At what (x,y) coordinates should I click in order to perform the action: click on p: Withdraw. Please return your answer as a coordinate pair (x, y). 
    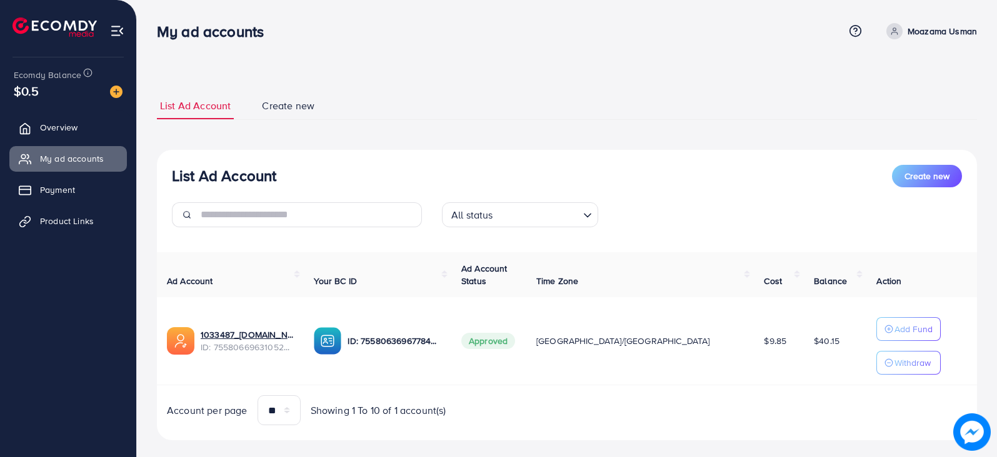
    Looking at the image, I should click on (912, 363).